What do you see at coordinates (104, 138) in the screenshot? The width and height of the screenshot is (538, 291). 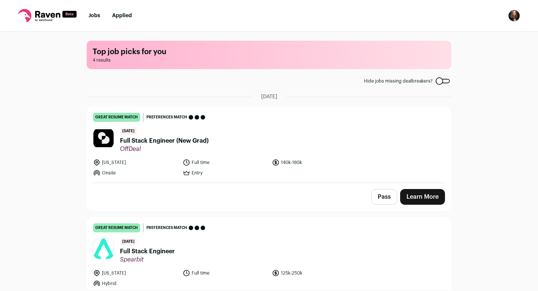 I see `img: 6f3c3d2e142bc945678d035700a9a565df4e1f8310d2d832554ab6ffb895043a.jpg` at bounding box center [104, 138].